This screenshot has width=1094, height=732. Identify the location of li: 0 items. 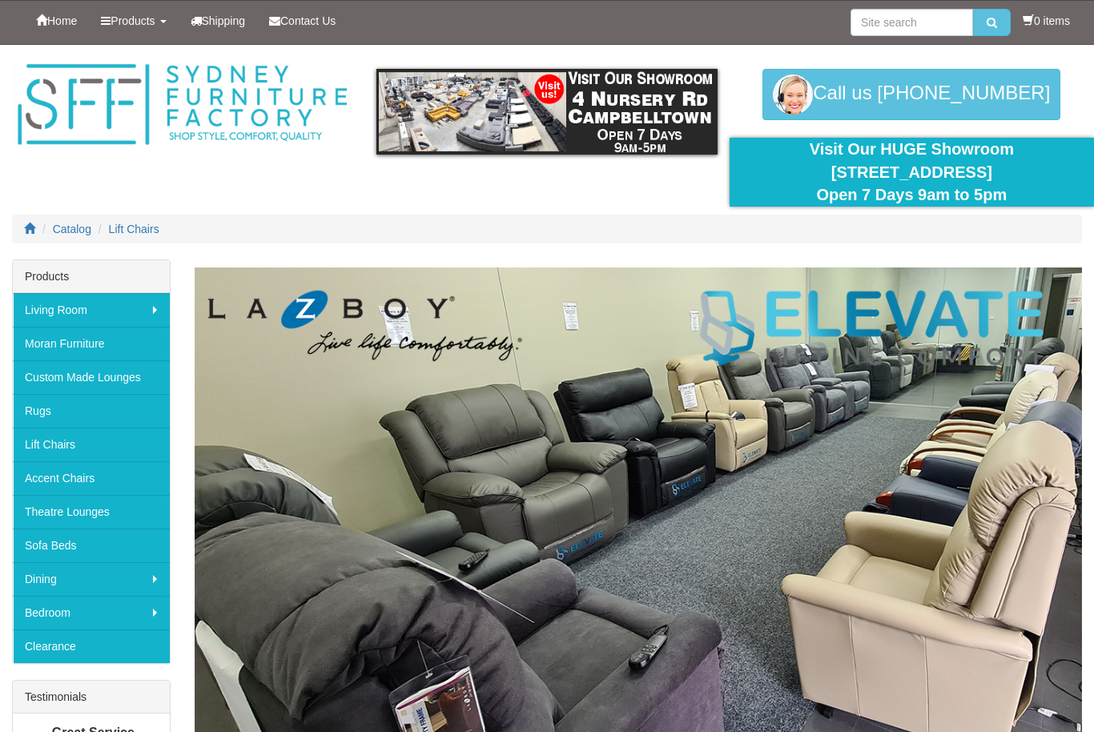
(1046, 21).